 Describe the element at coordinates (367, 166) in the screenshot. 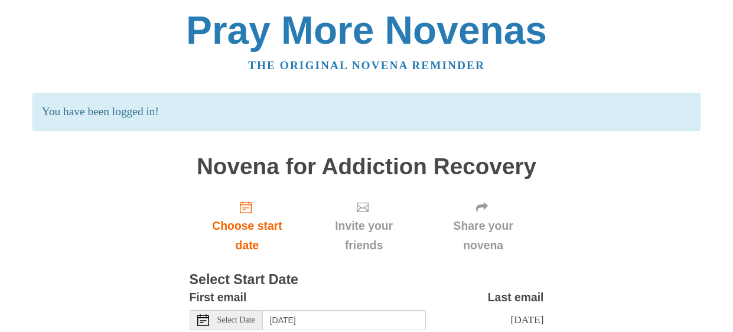

I see `h1: Novena for Addiction Recovery` at that location.